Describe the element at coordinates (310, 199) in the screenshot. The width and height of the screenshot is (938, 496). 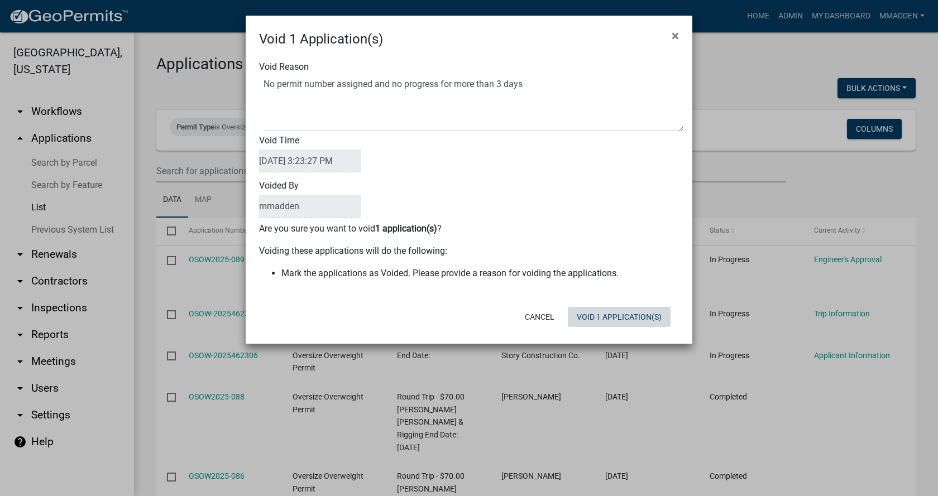
I see `label: Voided By` at that location.